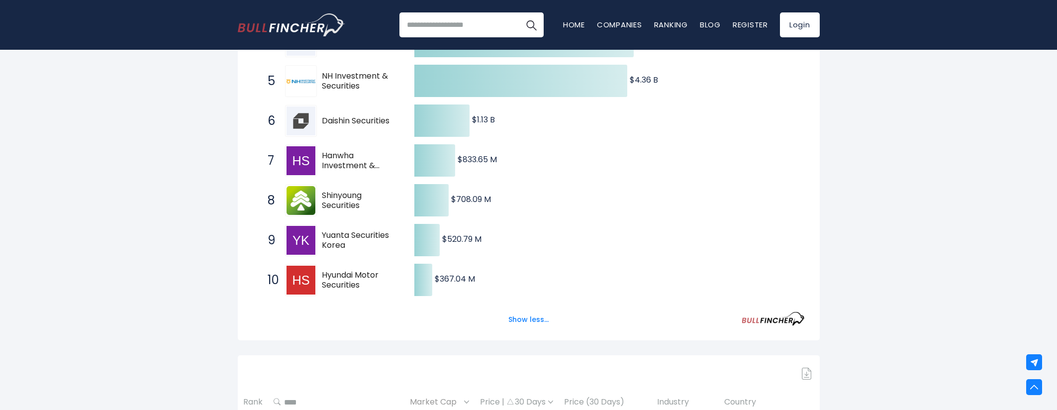  Describe the element at coordinates (268, 121) in the screenshot. I see `span: 6` at that location.